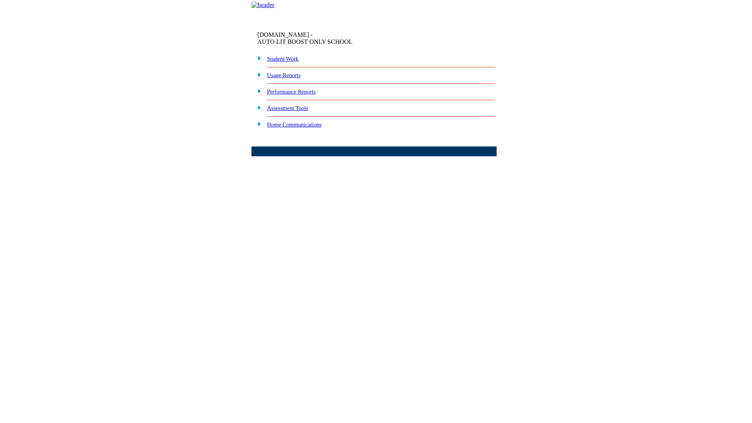 Image resolution: width=752 pixels, height=423 pixels. What do you see at coordinates (287, 108) in the screenshot?
I see `a: Assessment Tools` at bounding box center [287, 108].